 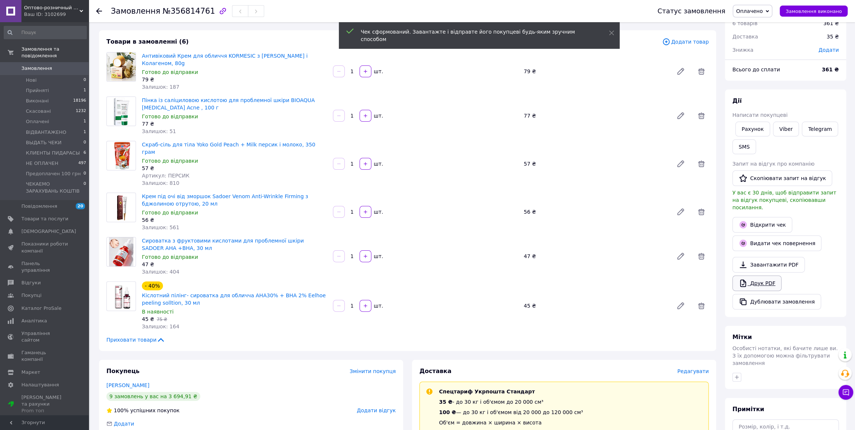 What do you see at coordinates (372, 371) in the screenshot?
I see `span: Змінити покупця` at bounding box center [372, 371].